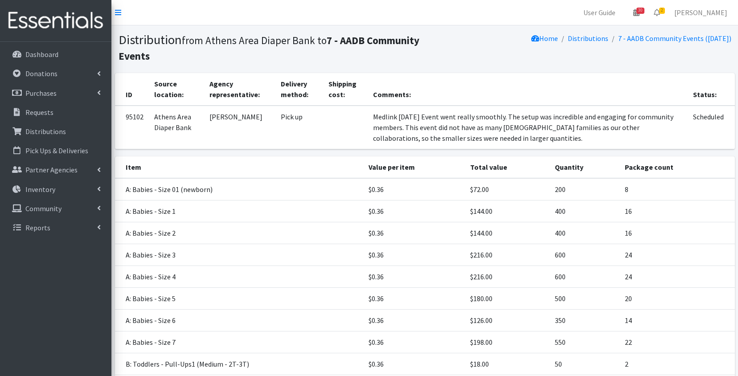  Describe the element at coordinates (56, 54) in the screenshot. I see `a: Dashboard` at that location.